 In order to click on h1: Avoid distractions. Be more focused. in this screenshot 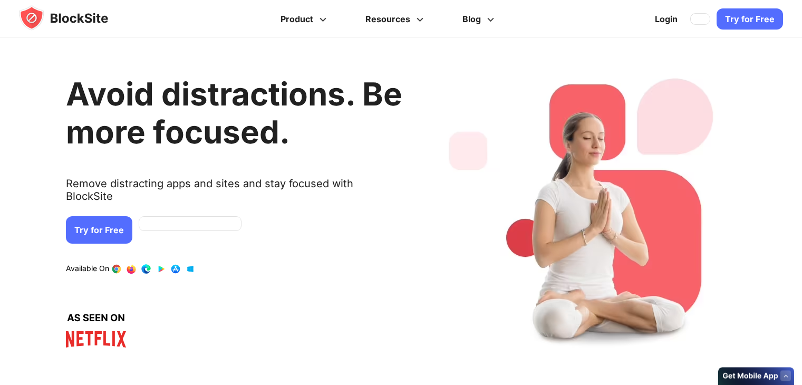, I will do `click(234, 113)`.